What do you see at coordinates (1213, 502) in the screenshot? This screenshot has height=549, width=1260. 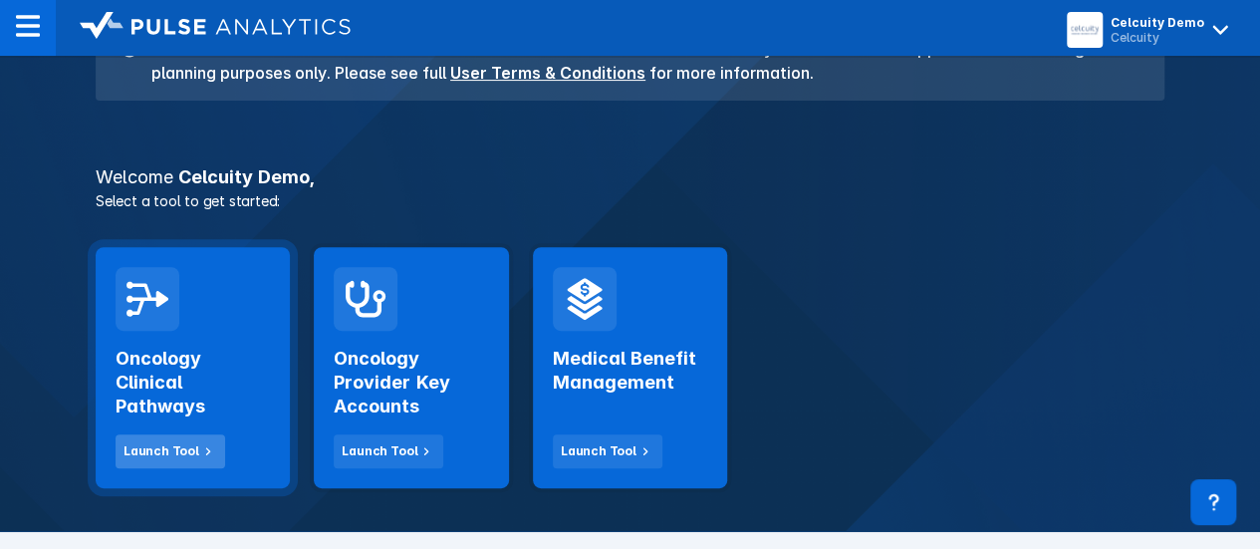 I see `div: Contact Support` at bounding box center [1213, 502].